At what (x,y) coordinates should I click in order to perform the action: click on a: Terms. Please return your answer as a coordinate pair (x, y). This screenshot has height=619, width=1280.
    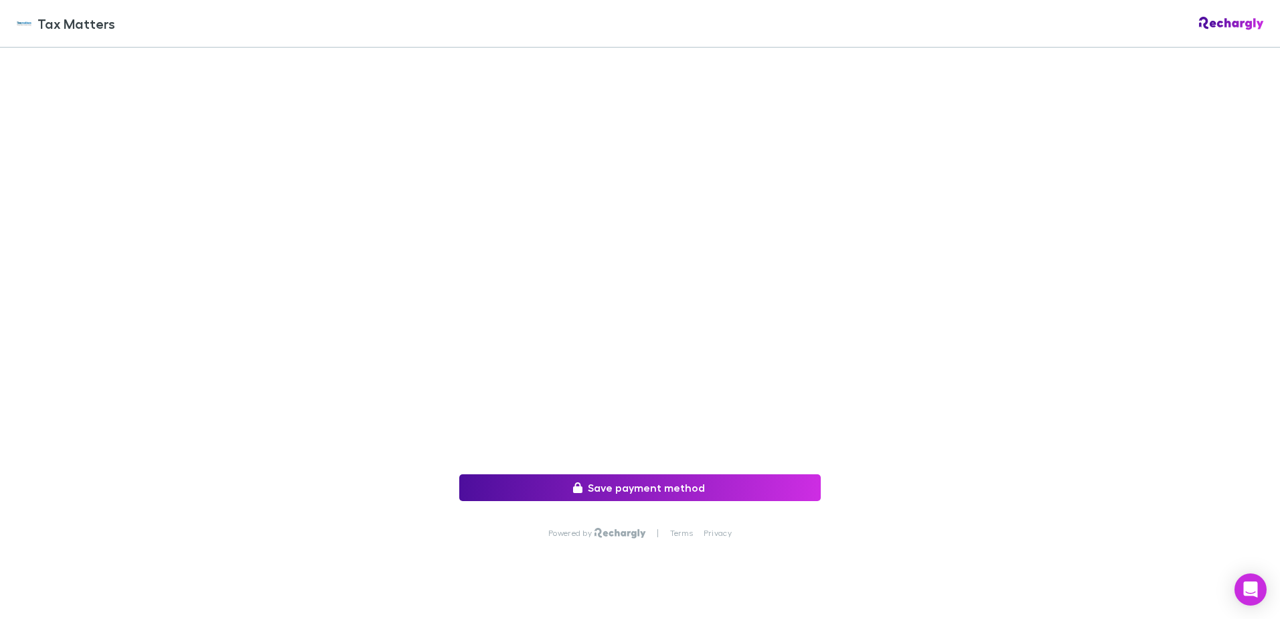
    Looking at the image, I should click on (682, 533).